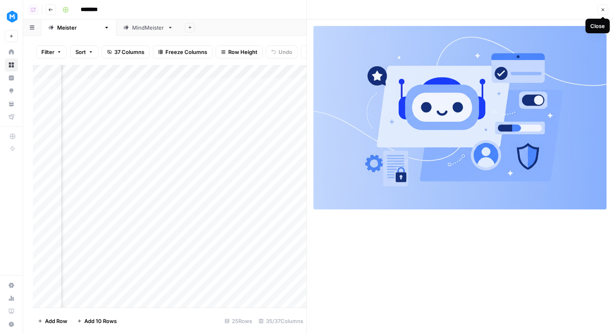  Describe the element at coordinates (11, 311) in the screenshot. I see `a: Learning Hub` at that location.